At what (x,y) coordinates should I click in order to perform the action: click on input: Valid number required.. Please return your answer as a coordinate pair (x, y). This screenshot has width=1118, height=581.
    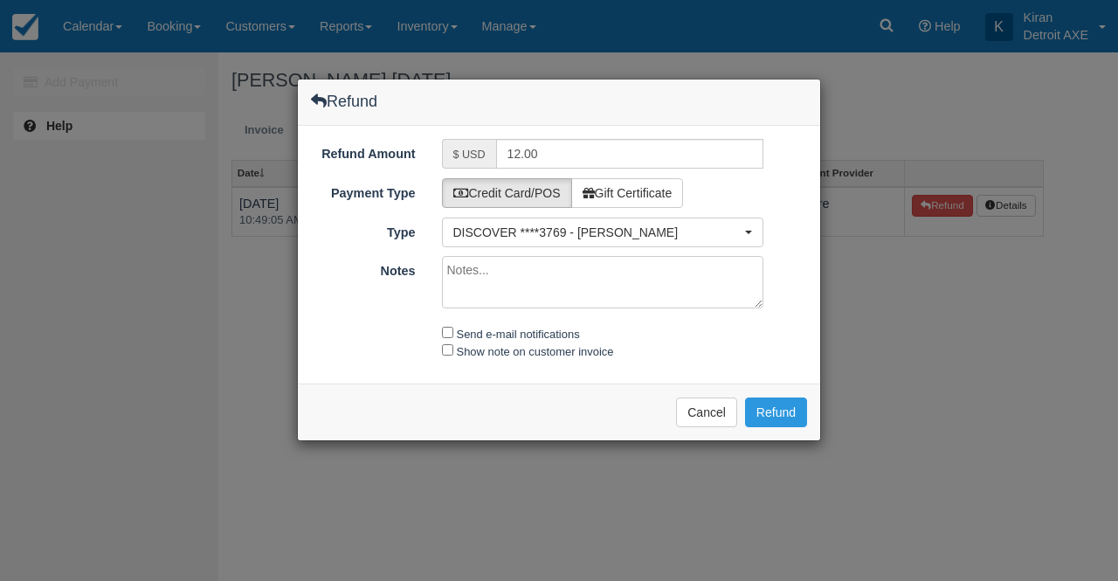
    Looking at the image, I should click on (630, 154).